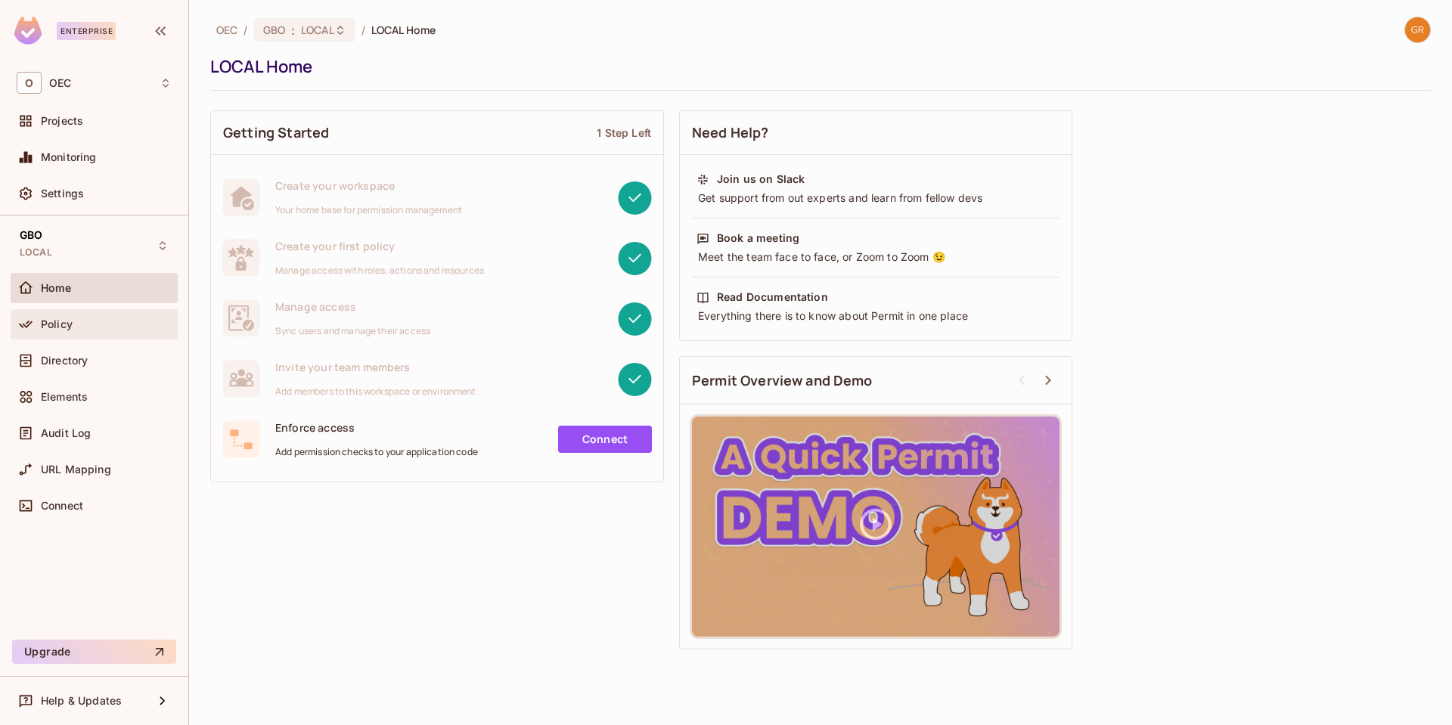  I want to click on span: Manage access with roles, actions and resources, so click(380, 271).